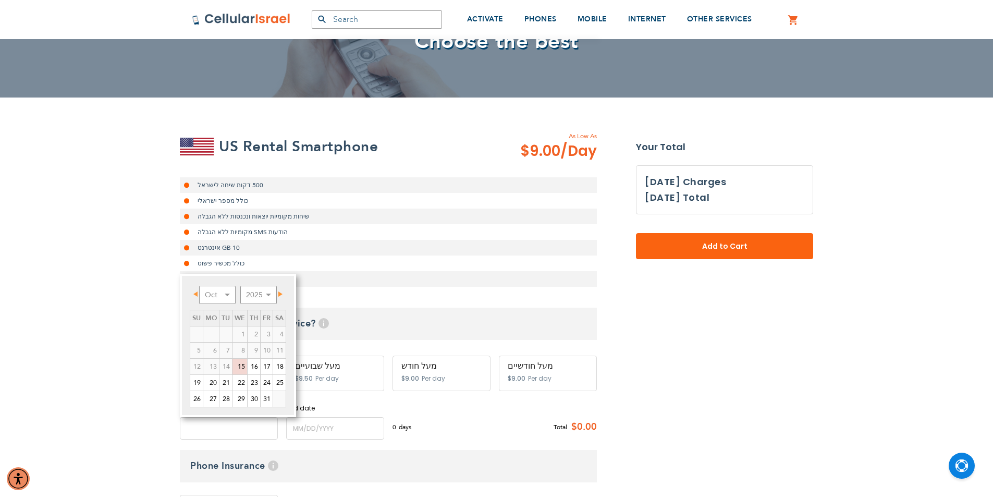 The image size is (993, 497). I want to click on li: שיחות מקומיות יוצאות ונכנסות ללא הגבלה, so click(388, 216).